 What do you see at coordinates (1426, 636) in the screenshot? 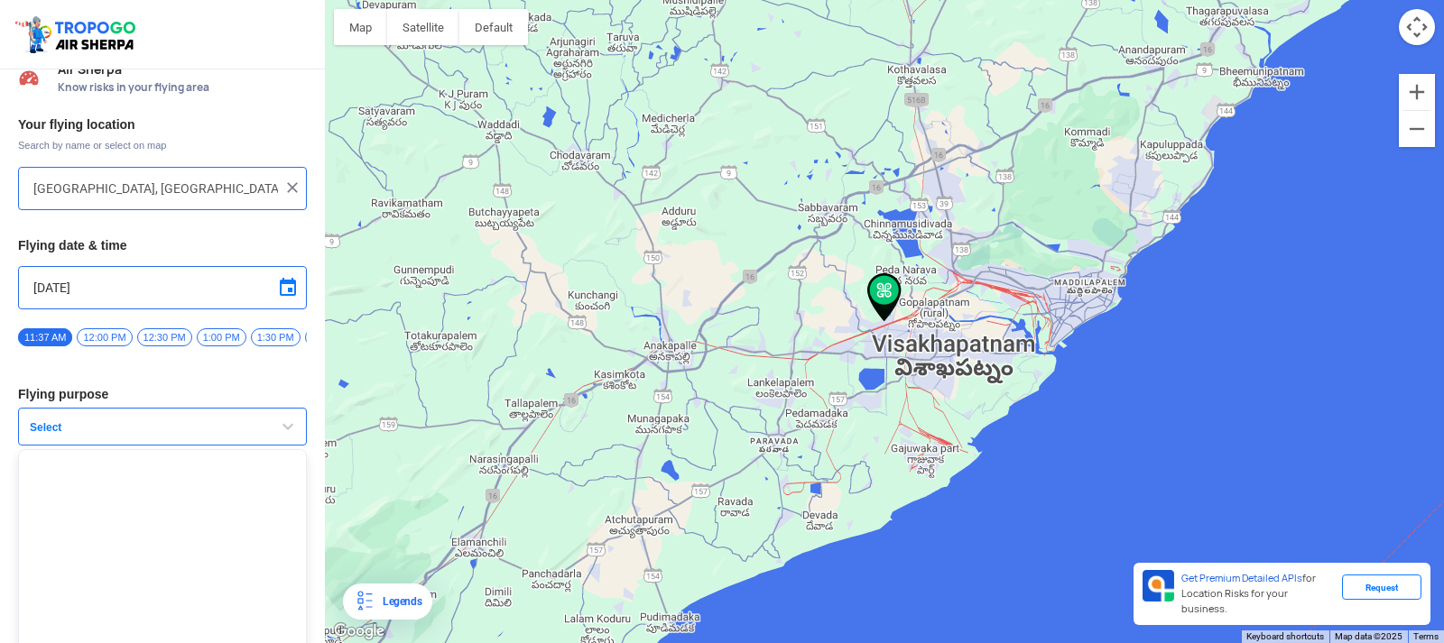
I see `a: Terms` at bounding box center [1426, 636].